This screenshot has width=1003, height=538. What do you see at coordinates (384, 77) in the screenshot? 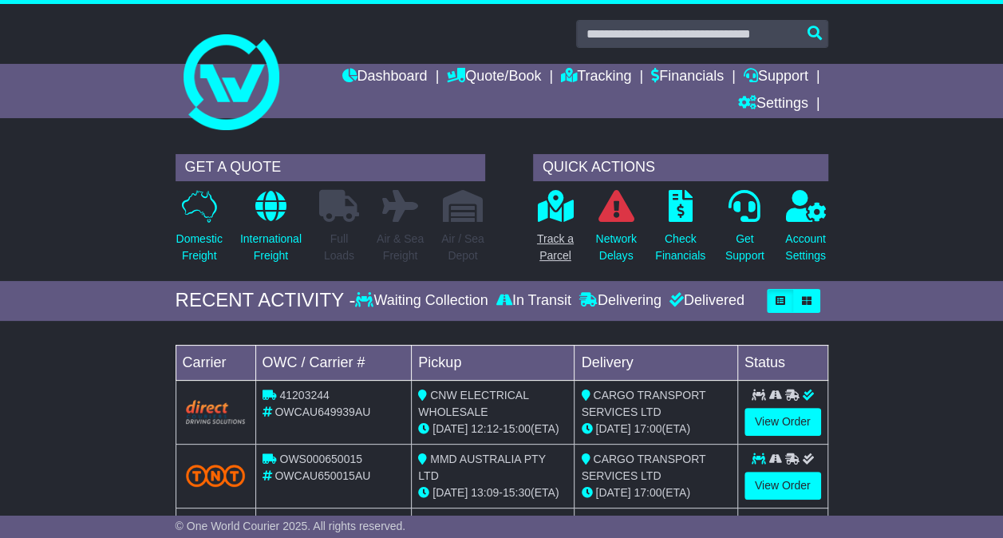
I see `a: Dashboard` at bounding box center [384, 77].